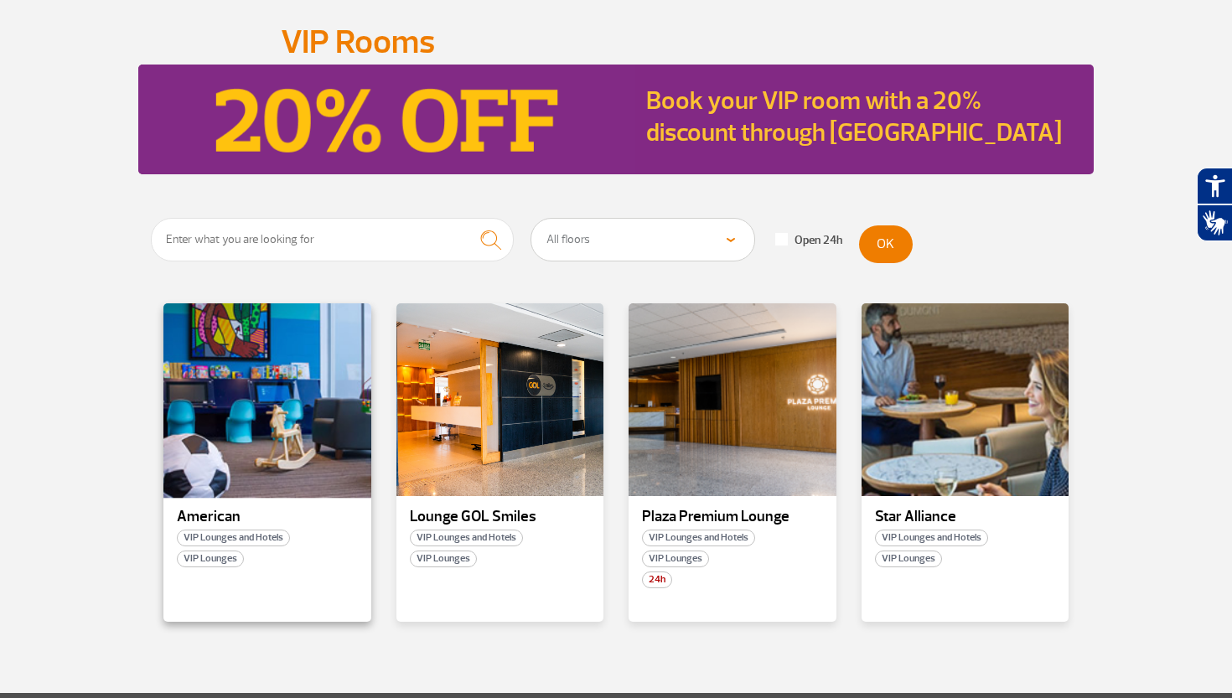 The image size is (1232, 698). What do you see at coordinates (733, 517) in the screenshot?
I see `p: Plaza Premium Lounge` at bounding box center [733, 517].